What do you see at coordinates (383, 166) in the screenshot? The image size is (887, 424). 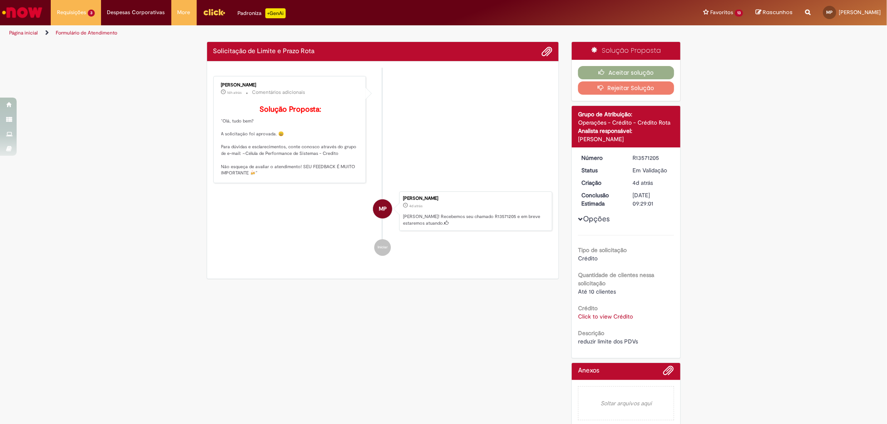 I see `ul: Histórico de tíquete` at bounding box center [383, 166].